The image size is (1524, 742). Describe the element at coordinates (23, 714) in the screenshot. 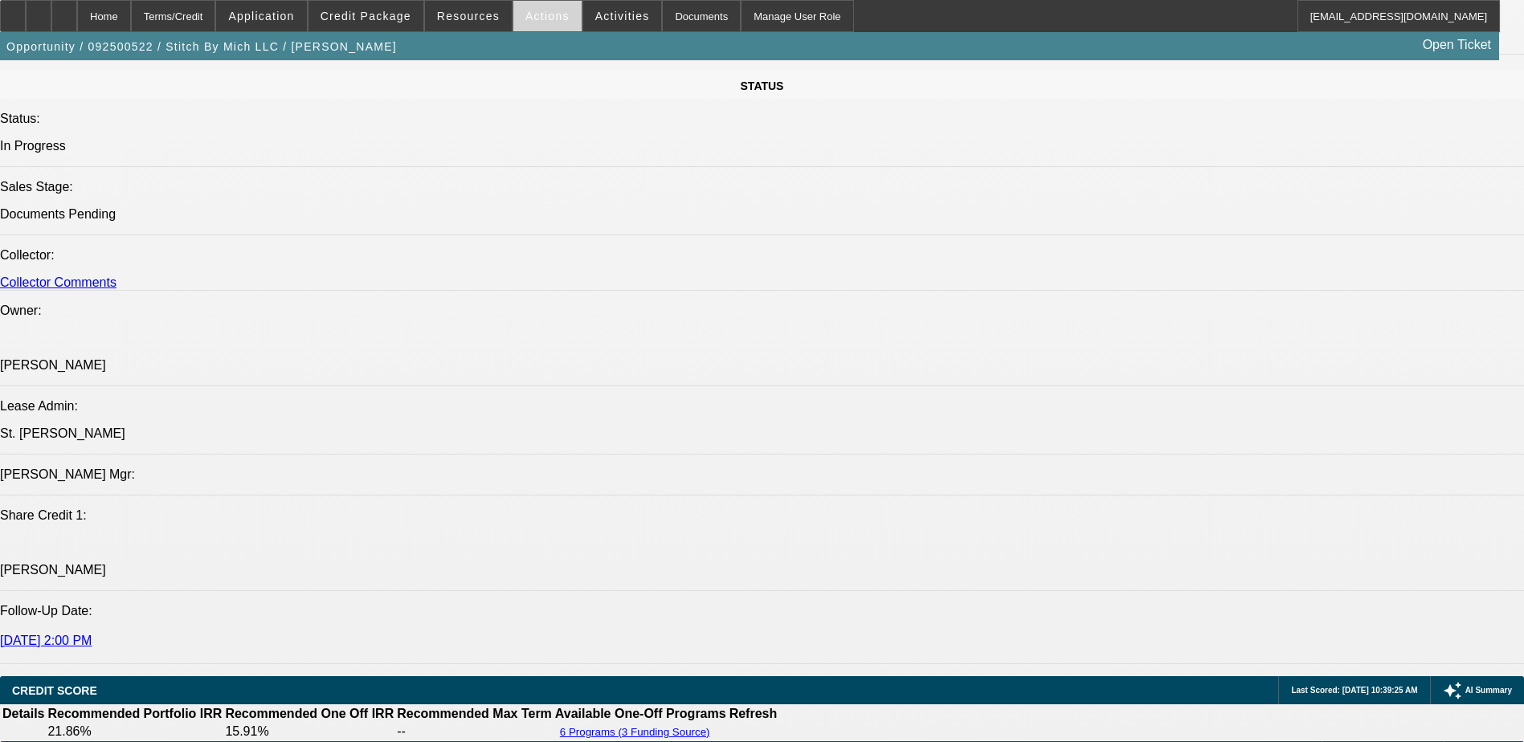

I see `th: Details` at that location.